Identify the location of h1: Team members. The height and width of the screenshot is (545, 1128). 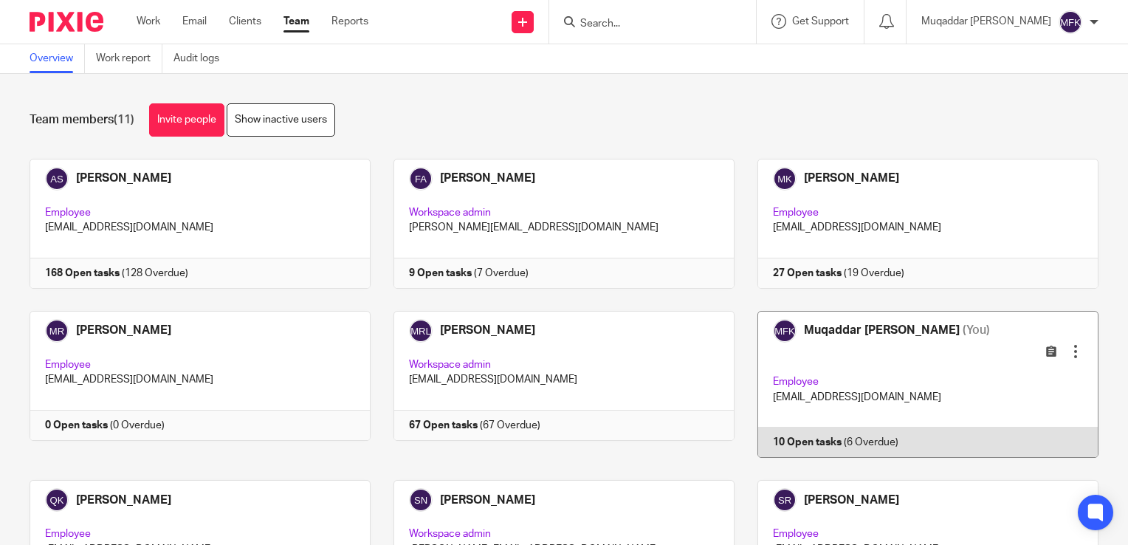
(82, 120).